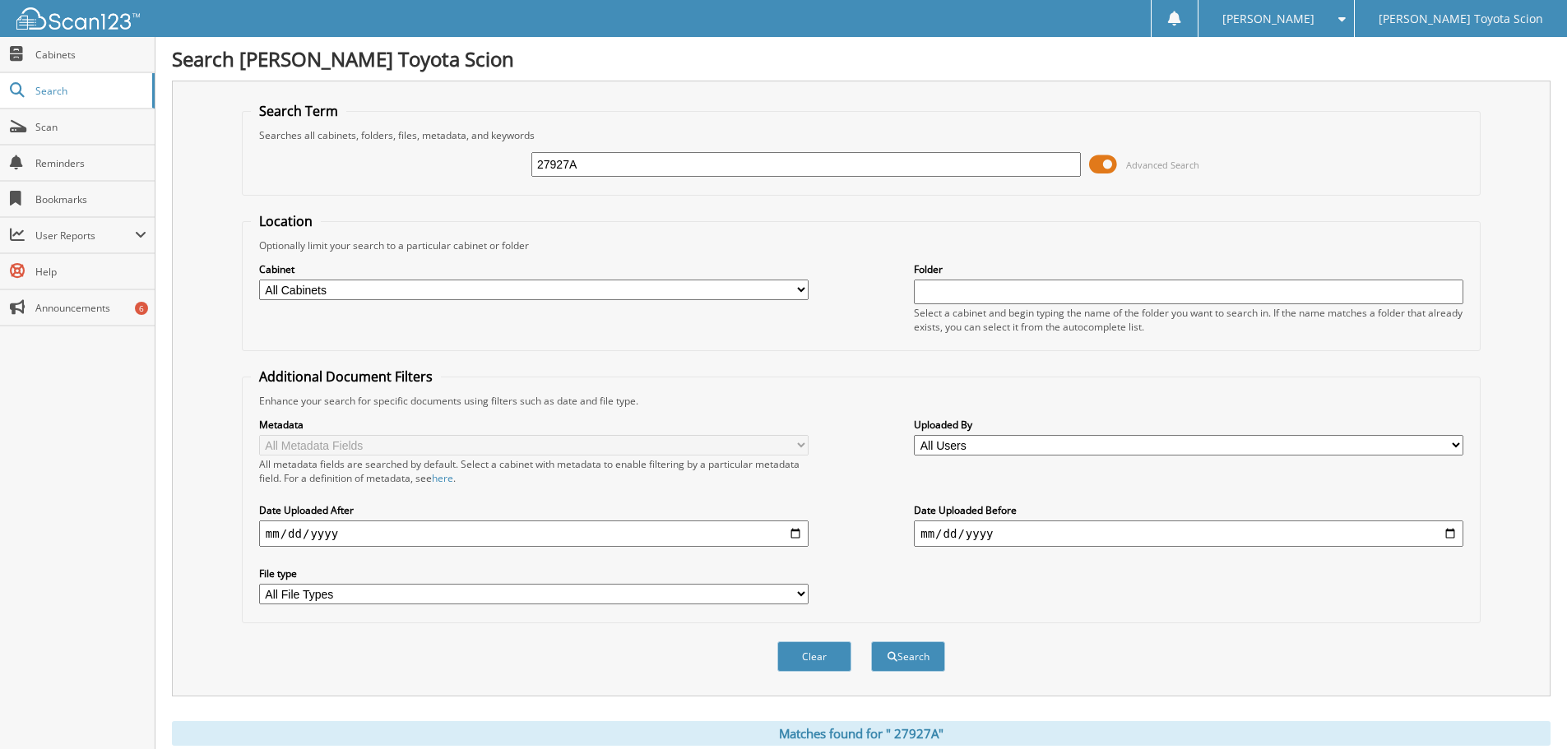 This screenshot has height=749, width=1567. Describe the element at coordinates (534, 424) in the screenshot. I see `label: Metadata` at that location.